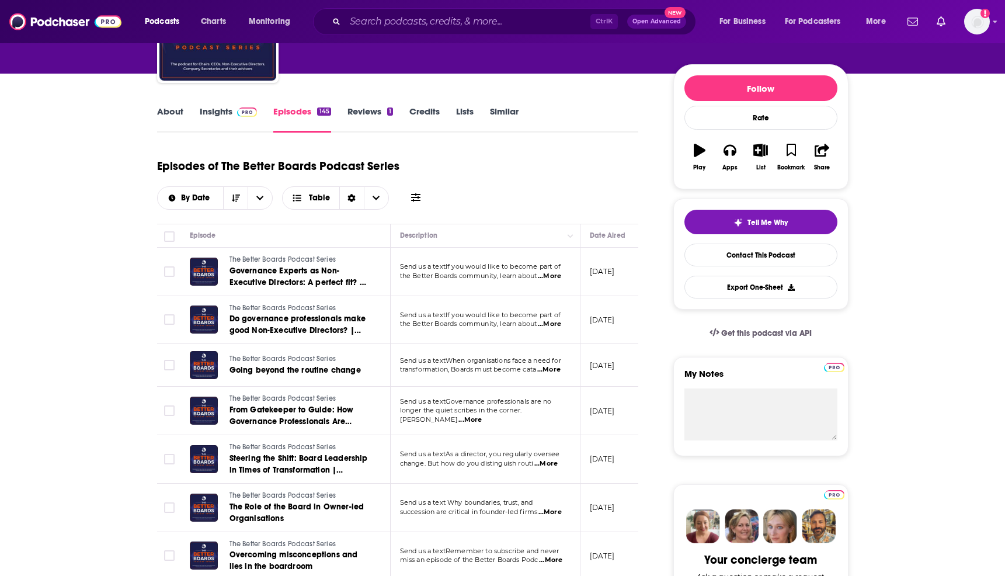  Describe the element at coordinates (370, 119) in the screenshot. I see `a: Reviews1` at that location.